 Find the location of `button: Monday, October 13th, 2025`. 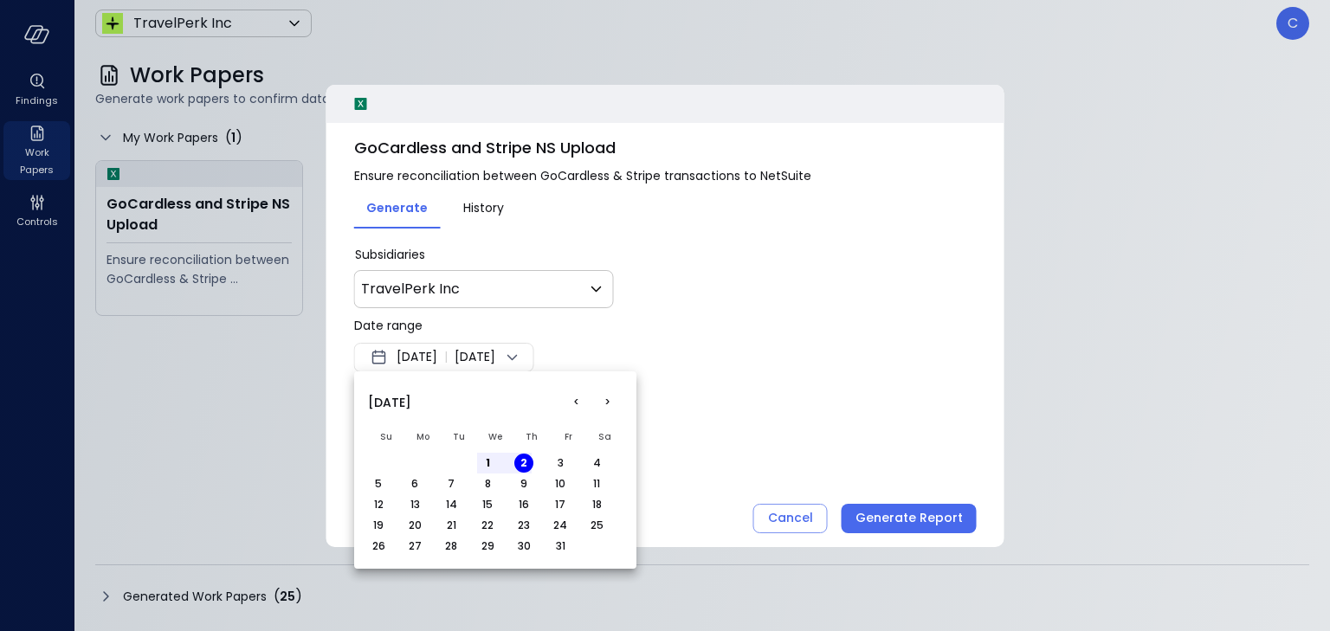

button: Monday, October 13th, 2025 is located at coordinates (415, 505).